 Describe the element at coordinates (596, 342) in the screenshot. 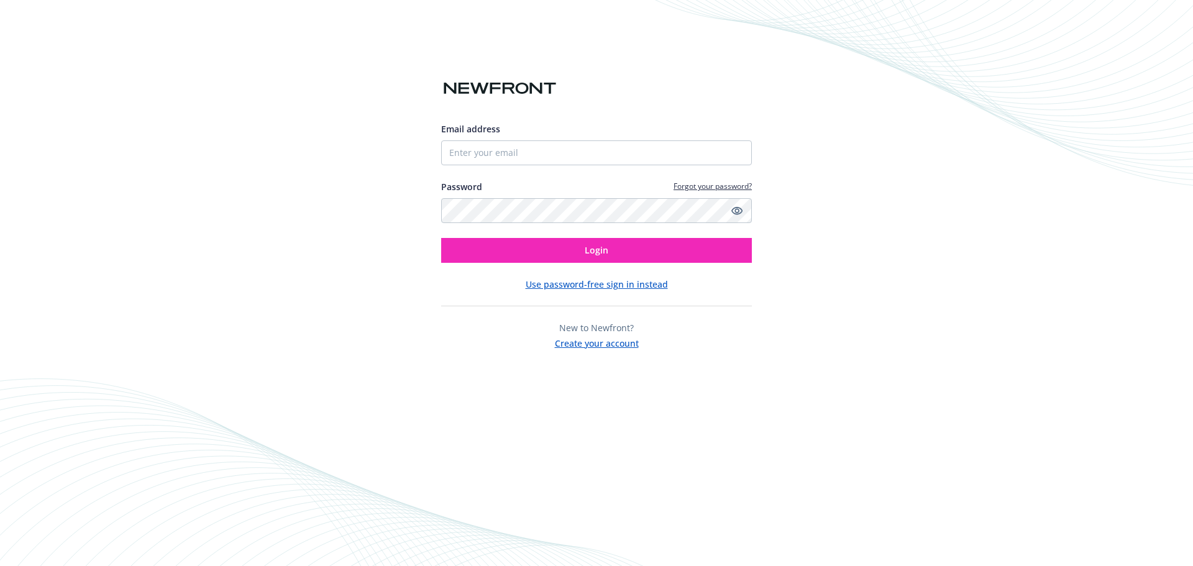

I see `button: Create your account` at that location.